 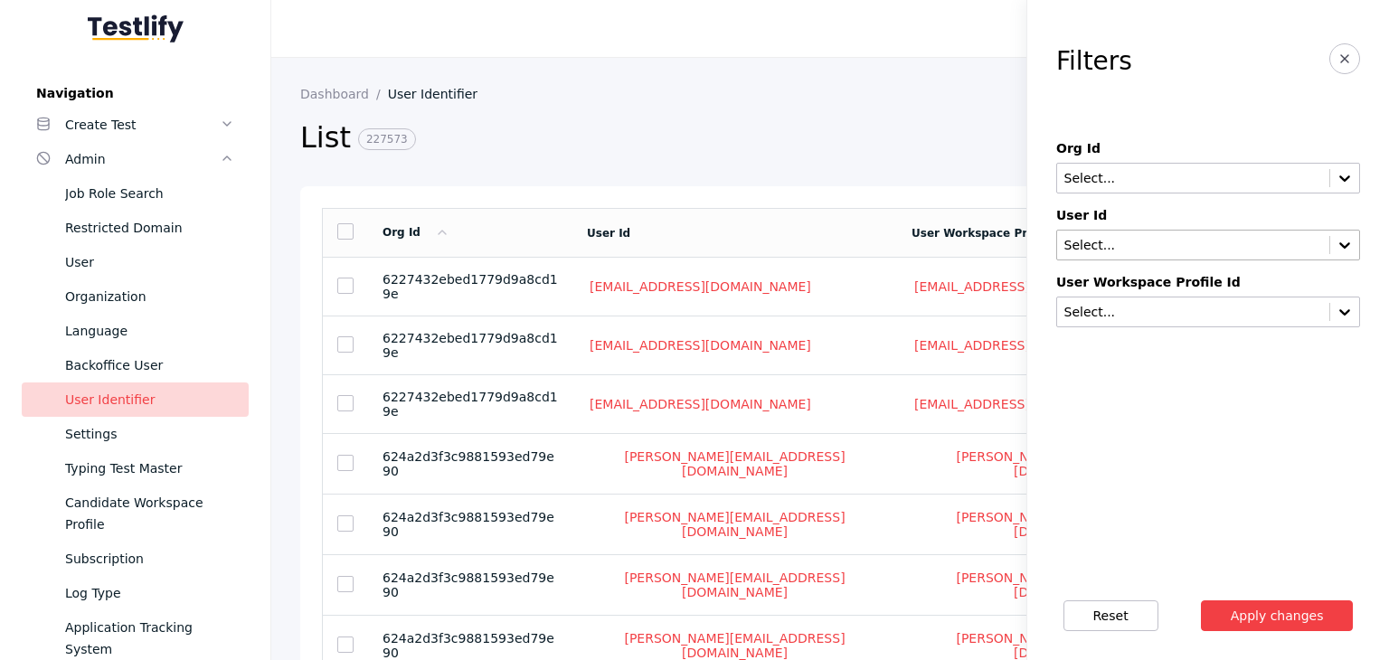 What do you see at coordinates (149, 297) in the screenshot?
I see `div: Organization` at bounding box center [149, 297].